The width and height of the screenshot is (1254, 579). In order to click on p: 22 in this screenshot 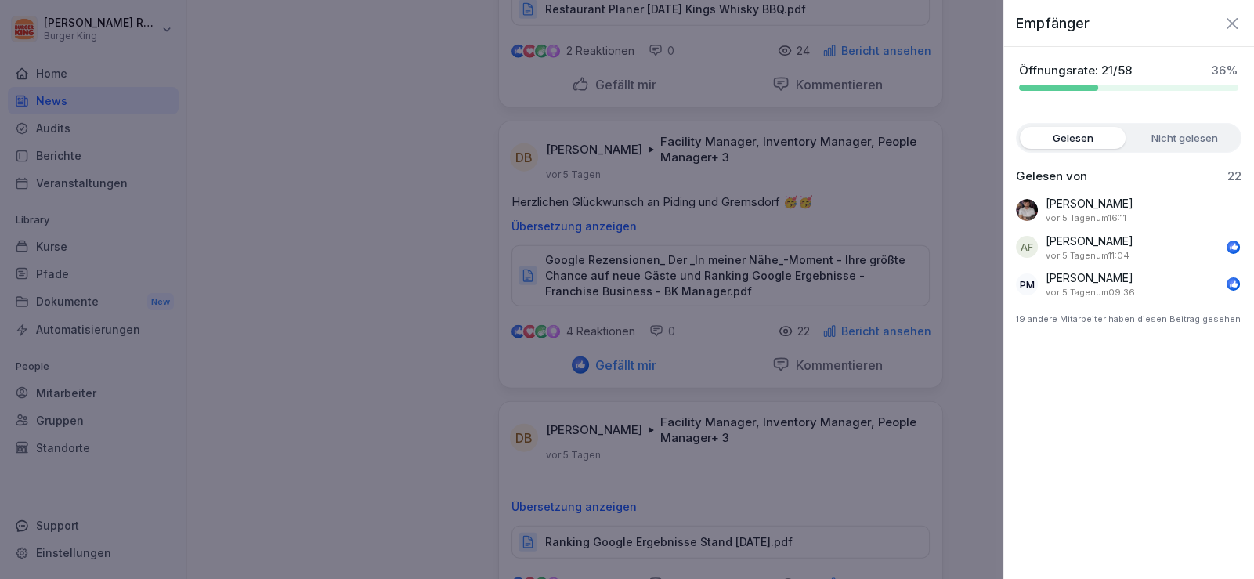, I will do `click(1234, 176)`.